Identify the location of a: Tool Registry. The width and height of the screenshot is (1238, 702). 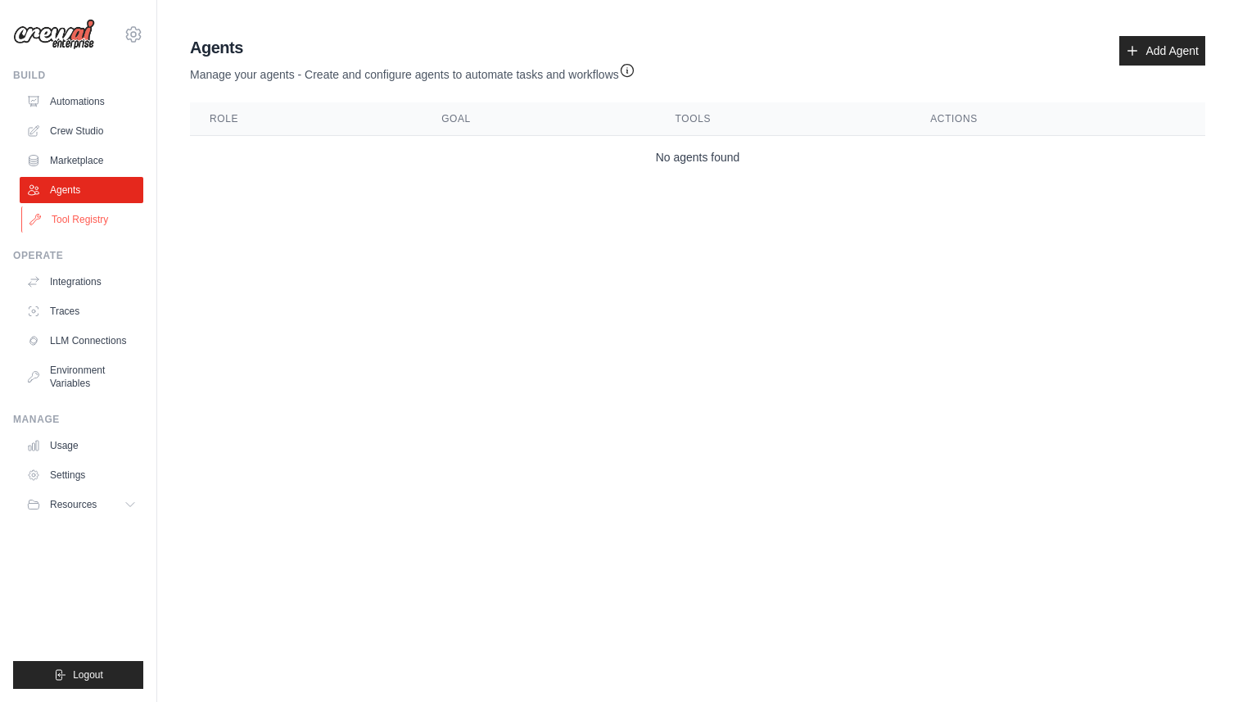
(83, 219).